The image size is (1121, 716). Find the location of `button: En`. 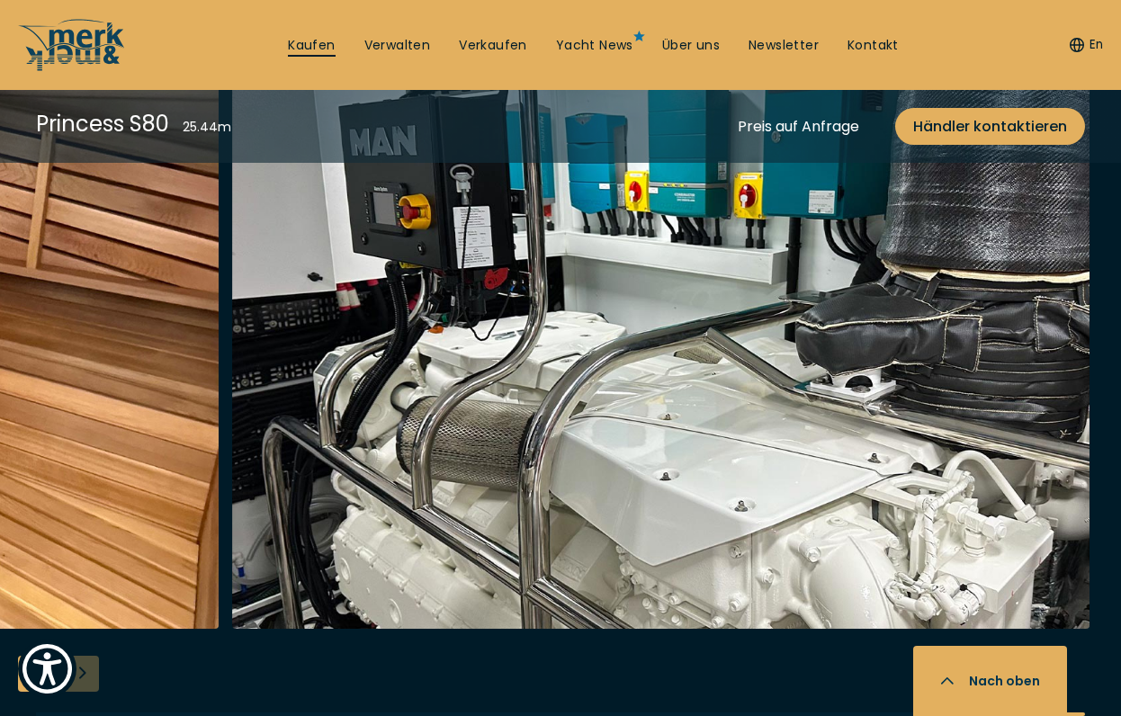

button: En is located at coordinates (1086, 45).